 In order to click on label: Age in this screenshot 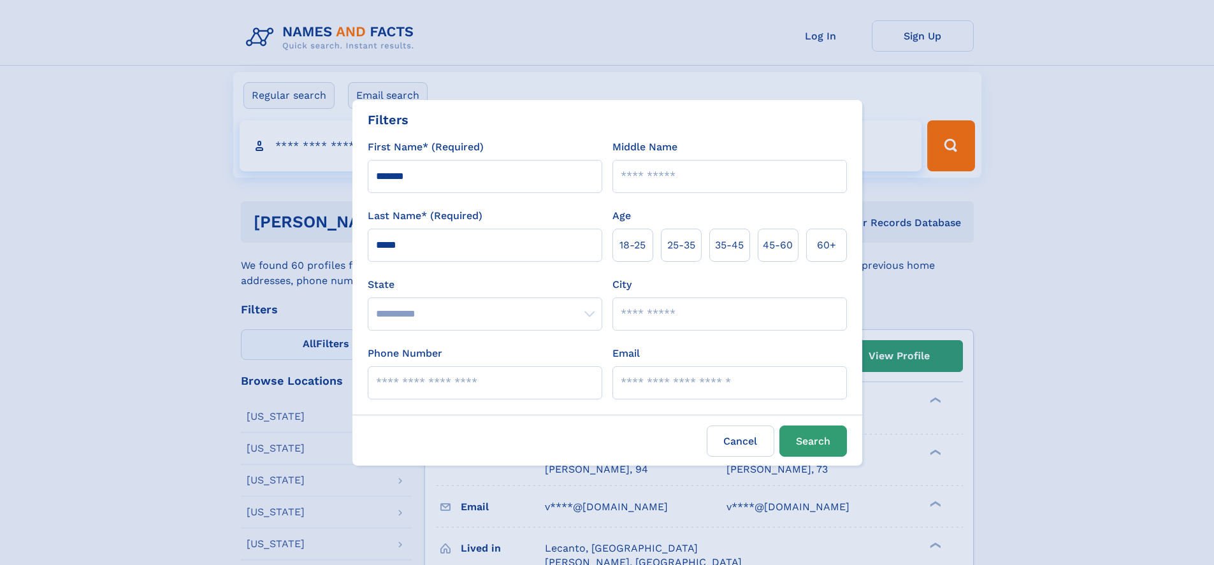, I will do `click(622, 216)`.